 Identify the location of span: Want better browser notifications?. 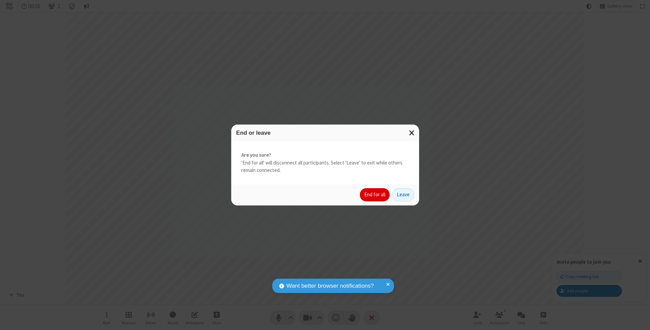
(330, 286).